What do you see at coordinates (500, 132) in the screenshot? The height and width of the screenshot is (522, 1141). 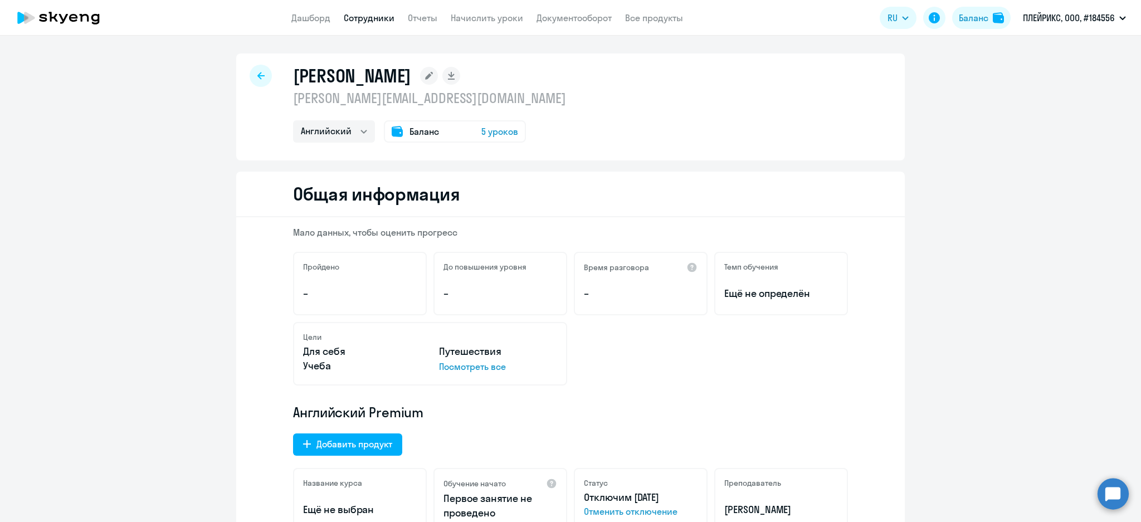 I see `span: 5 уроков` at bounding box center [500, 132].